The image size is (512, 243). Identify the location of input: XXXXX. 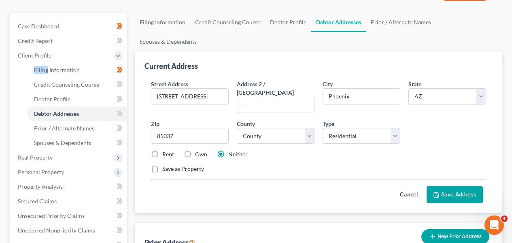
(190, 136).